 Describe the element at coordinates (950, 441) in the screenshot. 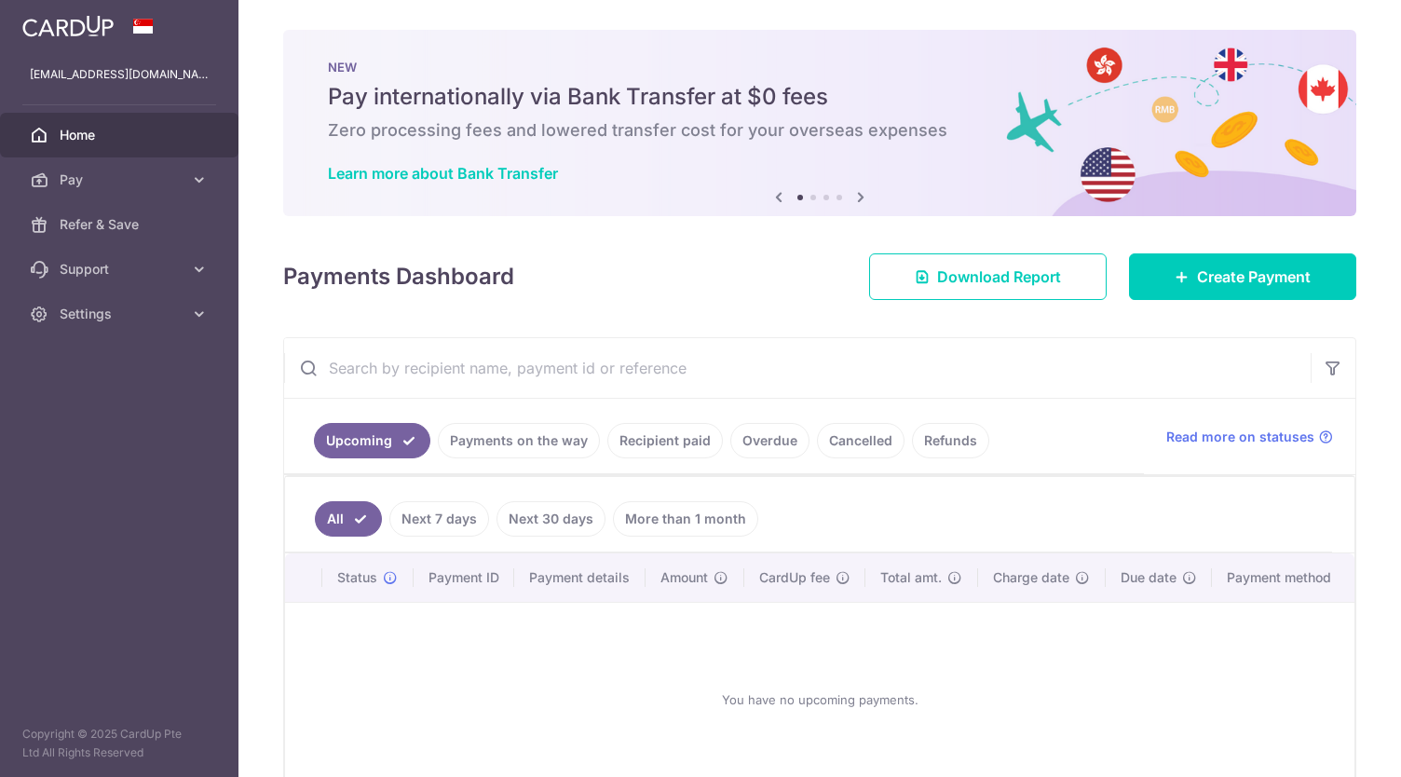

I see `a: Refunds` at that location.